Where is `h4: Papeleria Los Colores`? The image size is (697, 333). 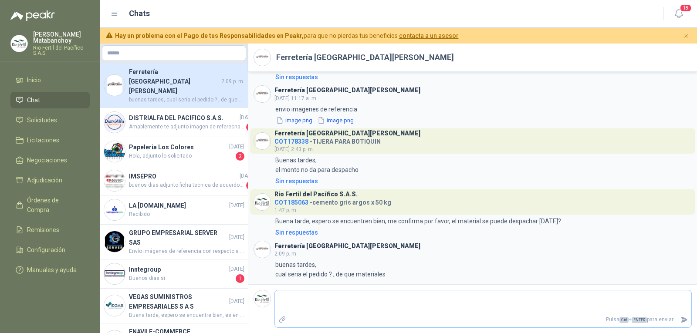 h4: Papeleria Los Colores is located at coordinates (178, 147).